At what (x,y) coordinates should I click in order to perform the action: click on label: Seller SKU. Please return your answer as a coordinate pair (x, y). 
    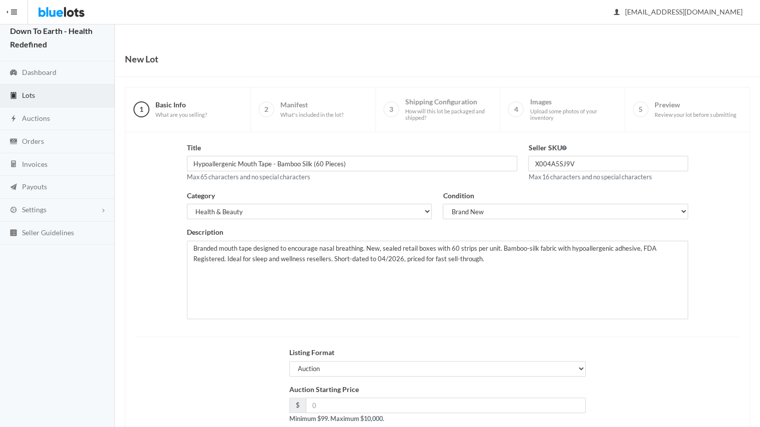
    Looking at the image, I should click on (547, 148).